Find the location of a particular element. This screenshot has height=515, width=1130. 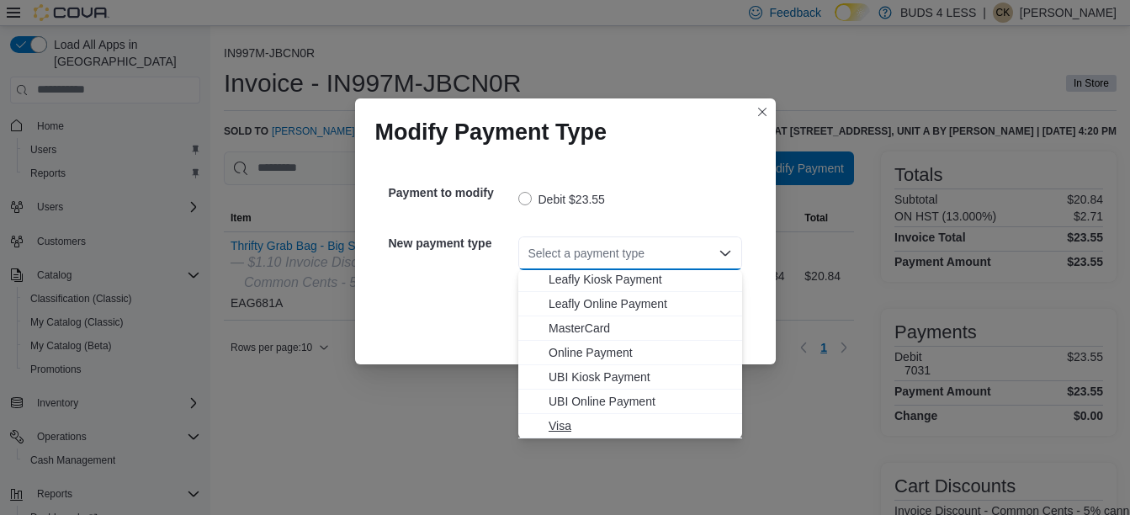

span: UBI Kiosk Payment is located at coordinates (640, 377).